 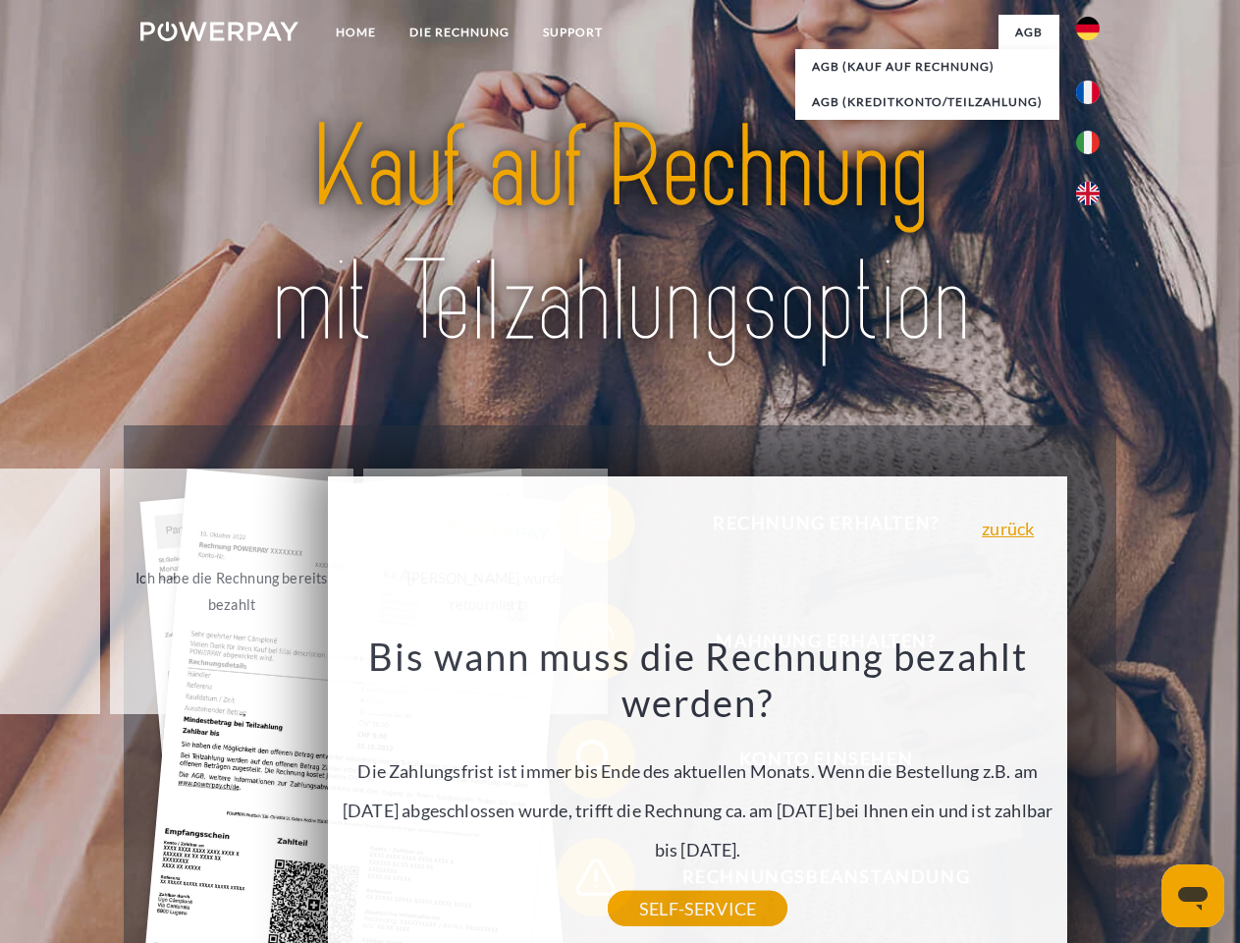 I want to click on a: AGB (Kauf auf Rechnung), so click(x=927, y=67).